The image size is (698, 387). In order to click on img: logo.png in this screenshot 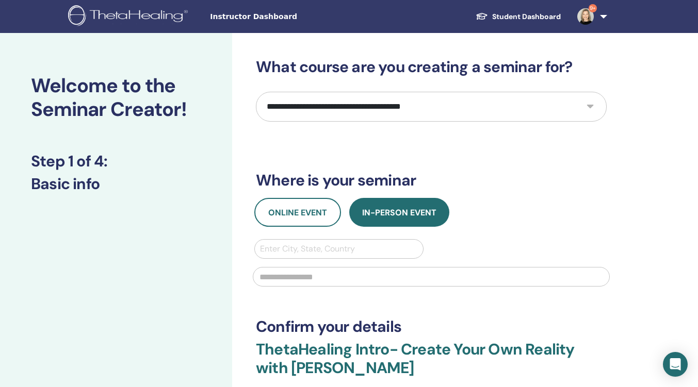, I will do `click(129, 17)`.